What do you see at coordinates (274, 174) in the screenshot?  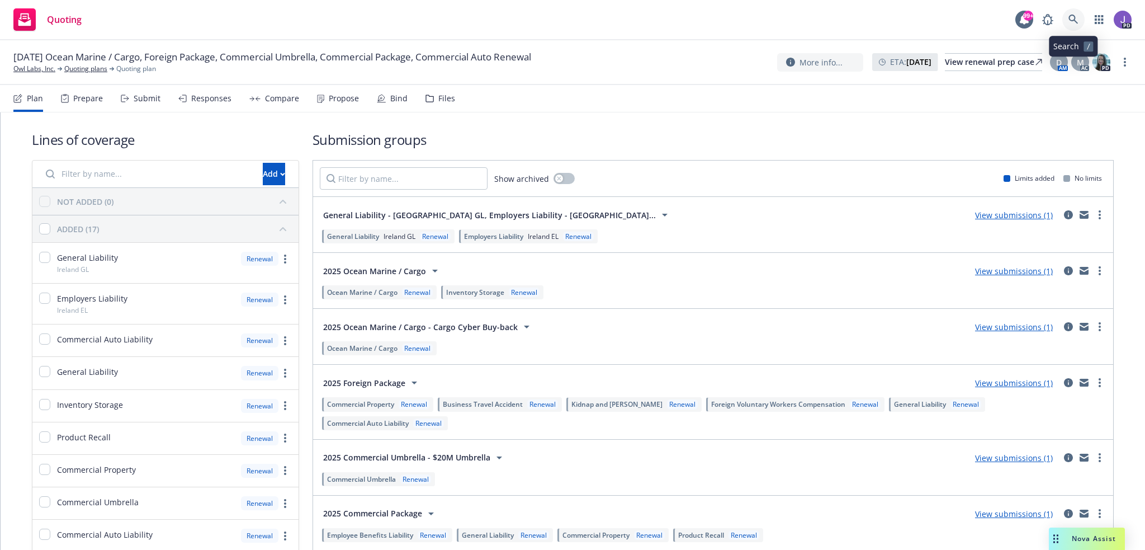 I see `div: Add` at bounding box center [274, 174].